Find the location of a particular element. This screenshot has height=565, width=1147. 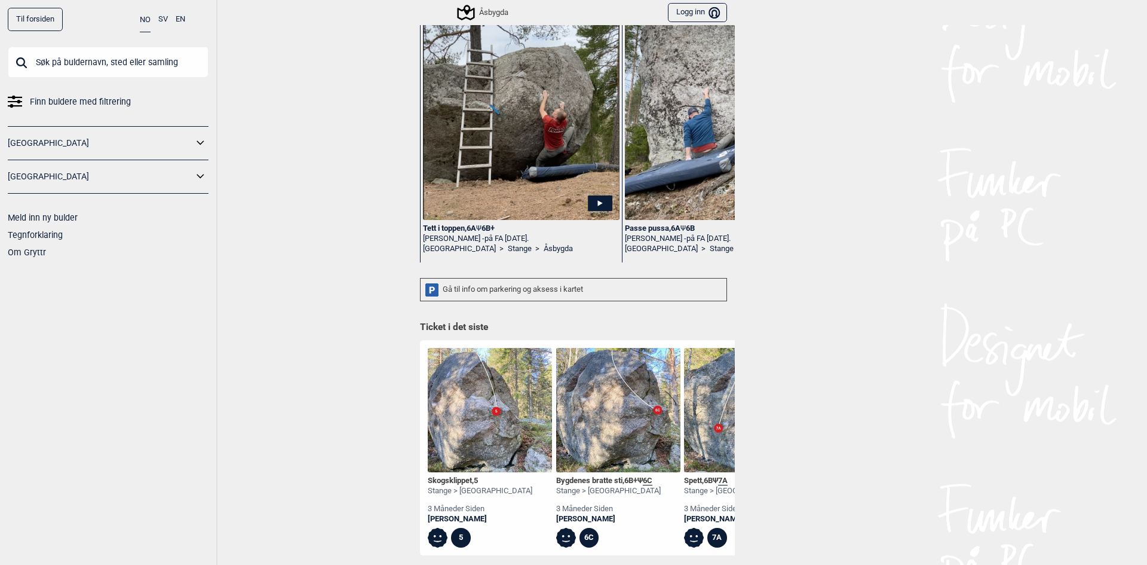

span: 6B is located at coordinates (708, 480).